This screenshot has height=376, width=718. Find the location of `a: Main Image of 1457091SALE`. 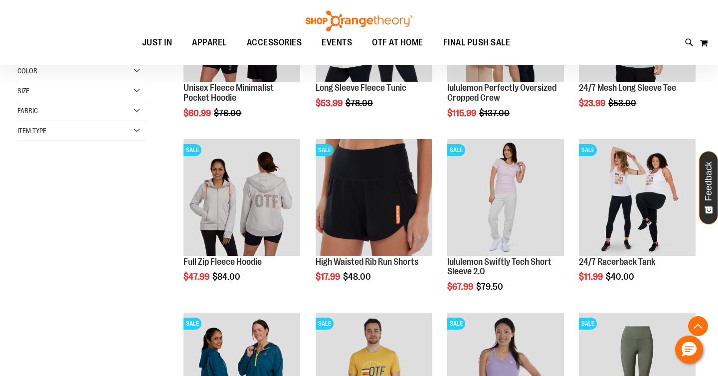

a: Main Image of 1457091SALE is located at coordinates (242, 198).